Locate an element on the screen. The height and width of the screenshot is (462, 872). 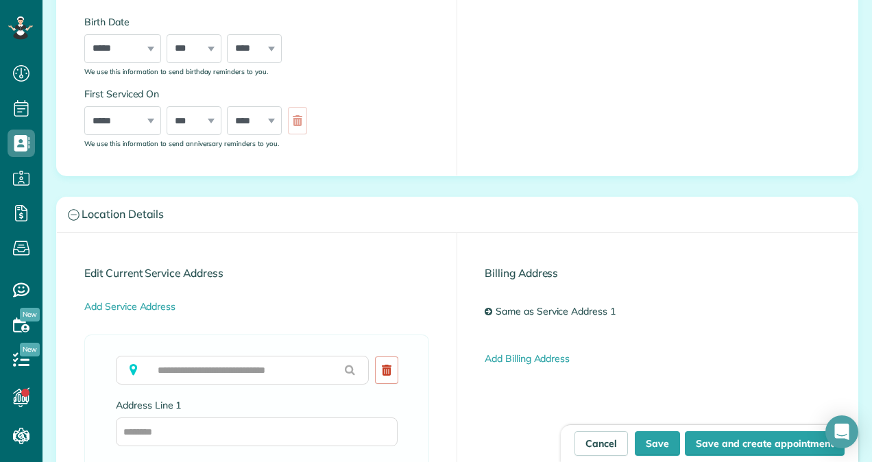
a: Add Billing Address is located at coordinates (527, 359).